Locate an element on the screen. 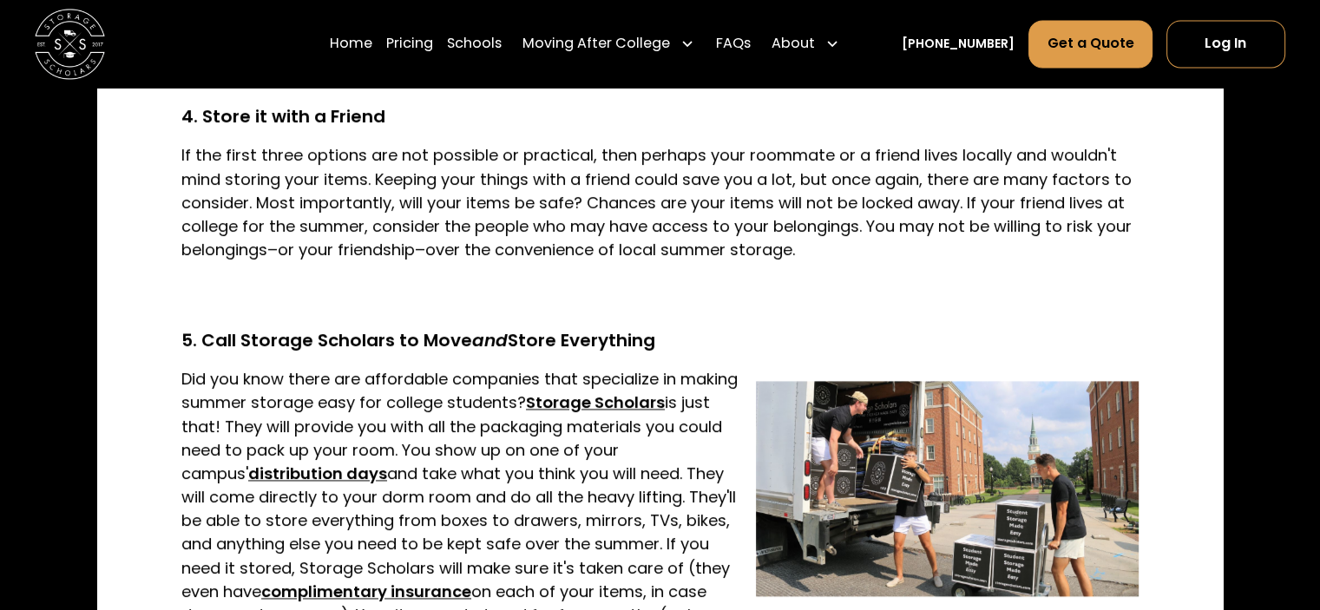 This screenshot has width=1320, height=610. strong: distribution days is located at coordinates (318, 473).